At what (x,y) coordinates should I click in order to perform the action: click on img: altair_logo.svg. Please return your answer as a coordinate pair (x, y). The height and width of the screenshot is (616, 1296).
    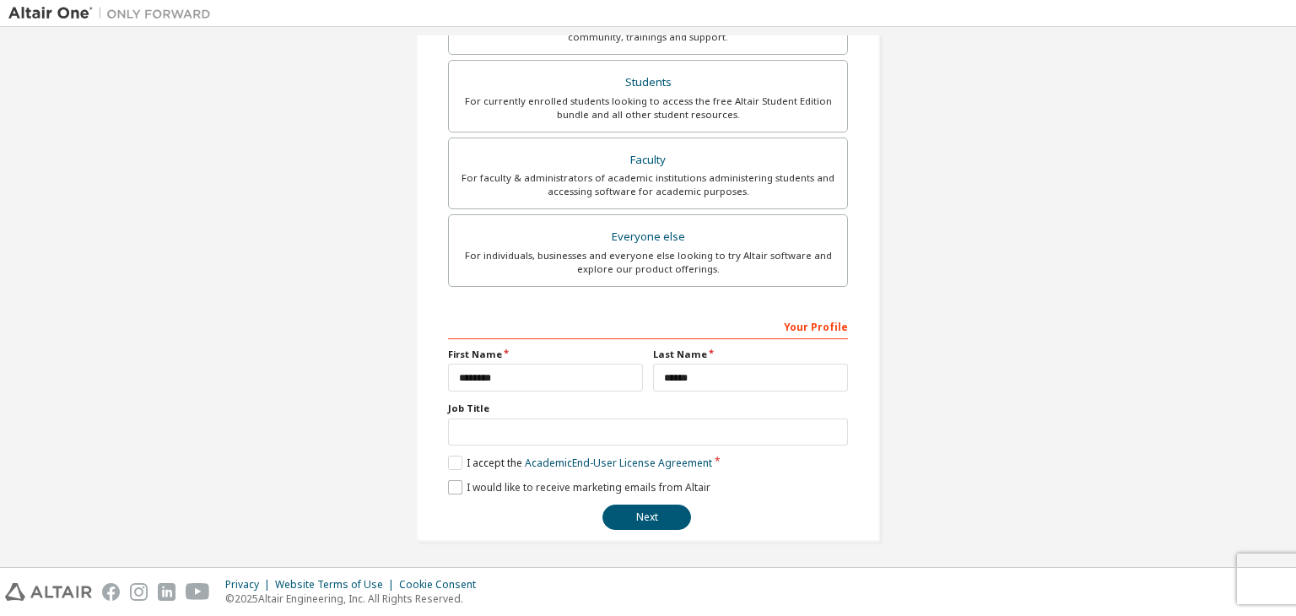
    Looking at the image, I should click on (48, 591).